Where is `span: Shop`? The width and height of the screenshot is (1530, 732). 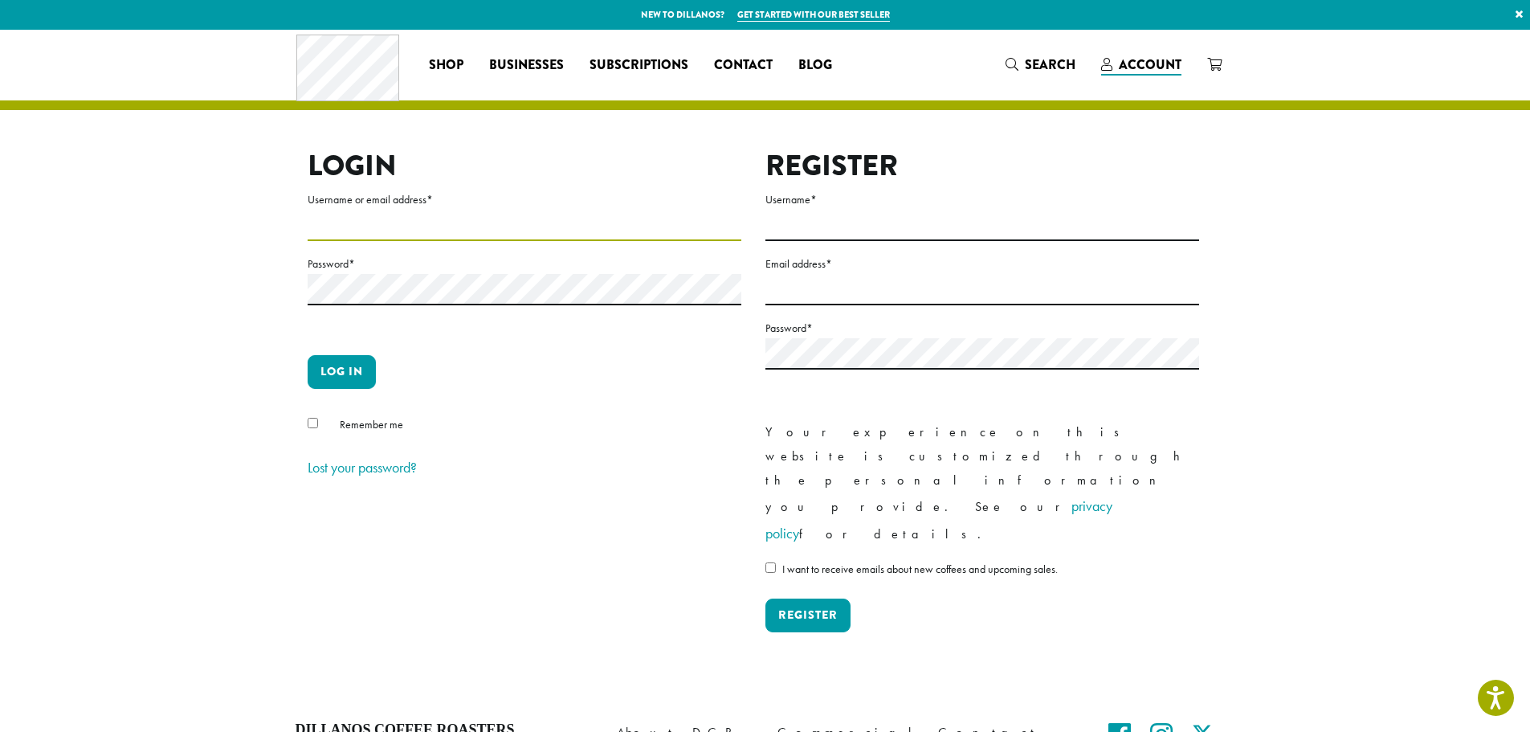
span: Shop is located at coordinates (446, 65).